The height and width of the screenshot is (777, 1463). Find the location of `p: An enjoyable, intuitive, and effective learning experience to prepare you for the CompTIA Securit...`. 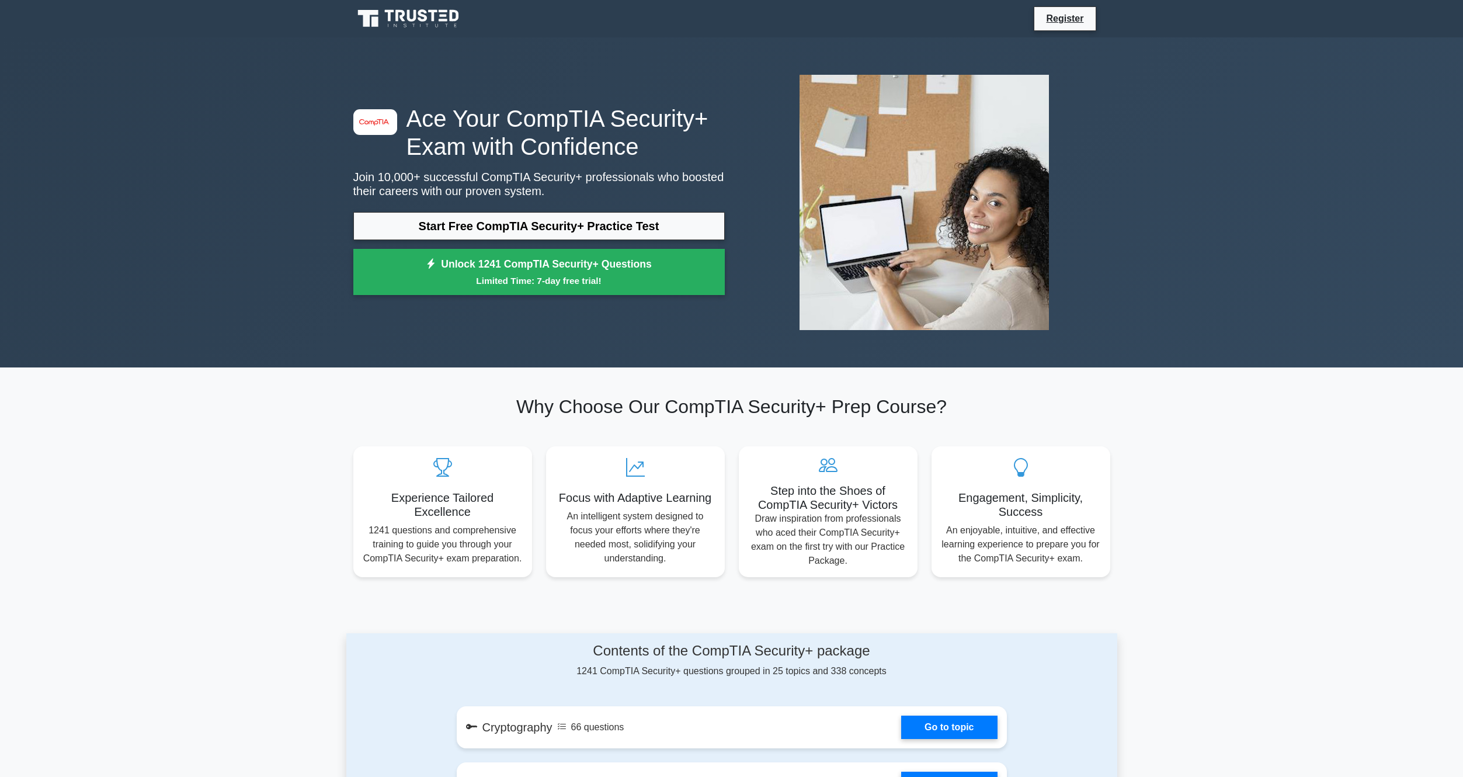

p: An enjoyable, intuitive, and effective learning experience to prepare you for the CompTIA Securit... is located at coordinates (1021, 544).